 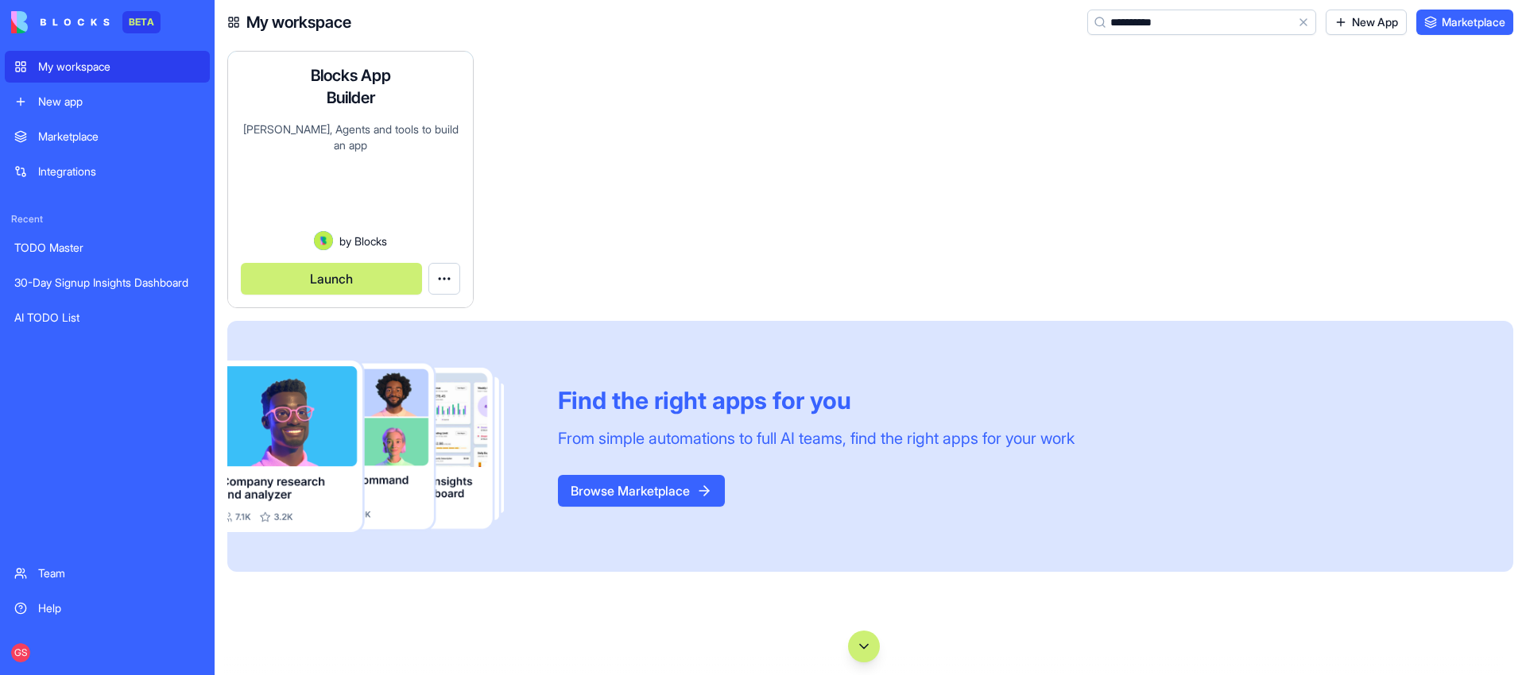 I want to click on img: Avatar, so click(x=323, y=241).